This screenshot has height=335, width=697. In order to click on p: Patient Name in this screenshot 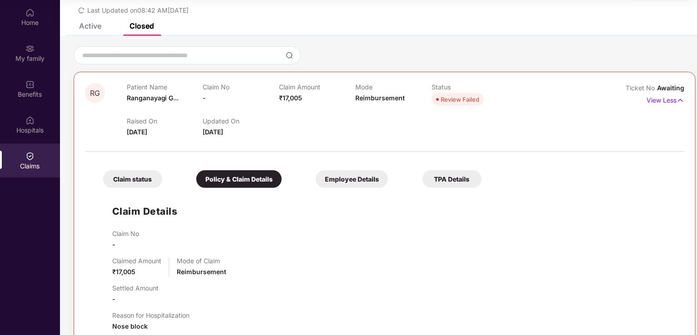, I will do `click(165, 87)`.